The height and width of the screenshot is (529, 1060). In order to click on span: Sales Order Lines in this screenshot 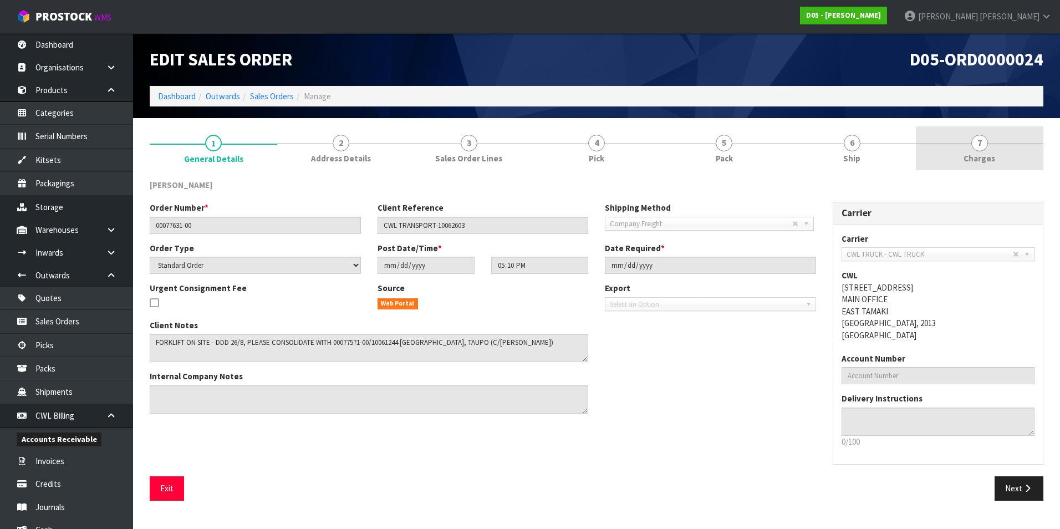, I will do `click(468, 158)`.